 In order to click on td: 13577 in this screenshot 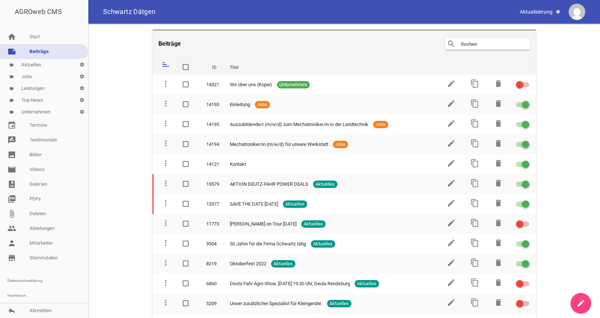, I will do `click(211, 204)`.